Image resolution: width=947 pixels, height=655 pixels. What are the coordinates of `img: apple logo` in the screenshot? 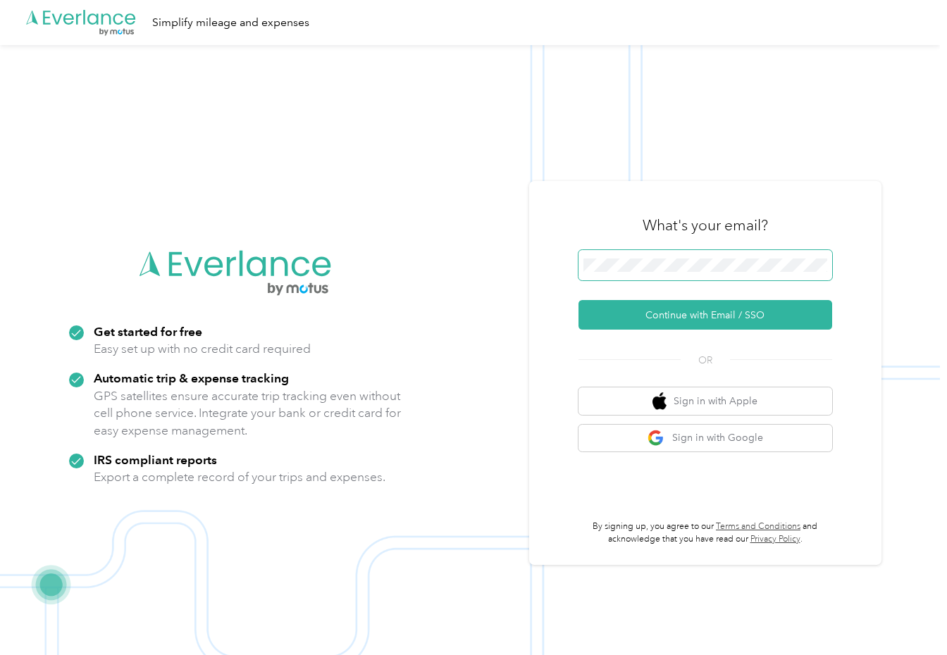 It's located at (660, 401).